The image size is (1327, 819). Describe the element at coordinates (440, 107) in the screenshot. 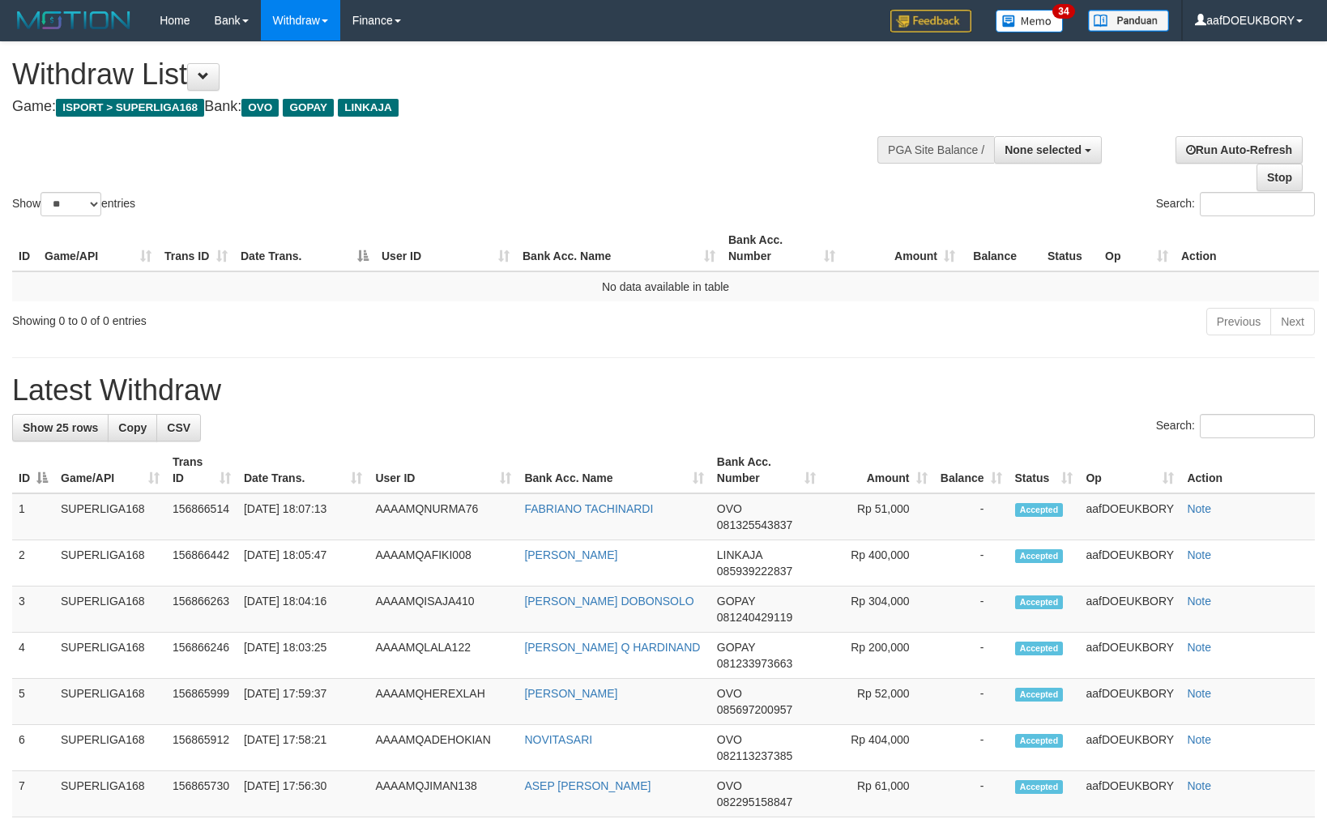

I see `h4: Game: Bank:` at that location.